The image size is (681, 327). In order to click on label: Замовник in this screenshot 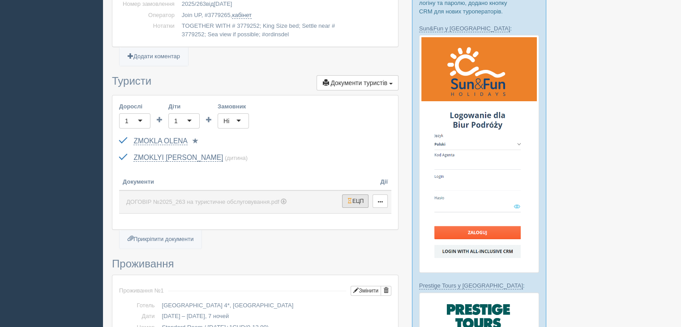, I will do `click(233, 106)`.